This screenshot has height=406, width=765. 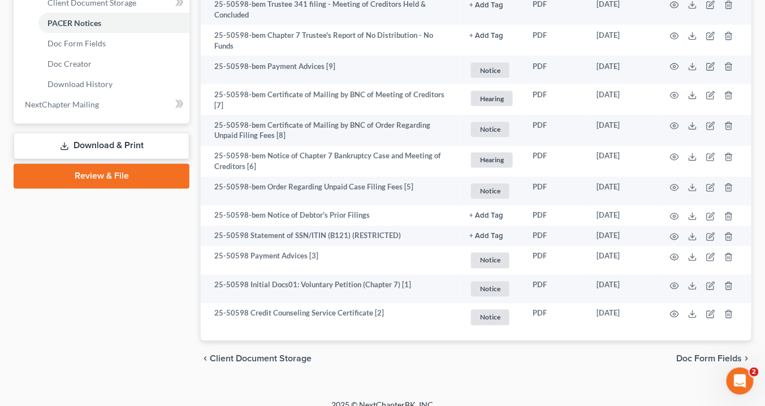 I want to click on i: chevron_left, so click(x=205, y=359).